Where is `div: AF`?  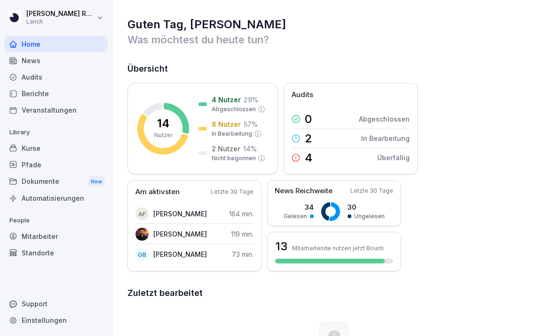
div: AF is located at coordinates (142, 214).